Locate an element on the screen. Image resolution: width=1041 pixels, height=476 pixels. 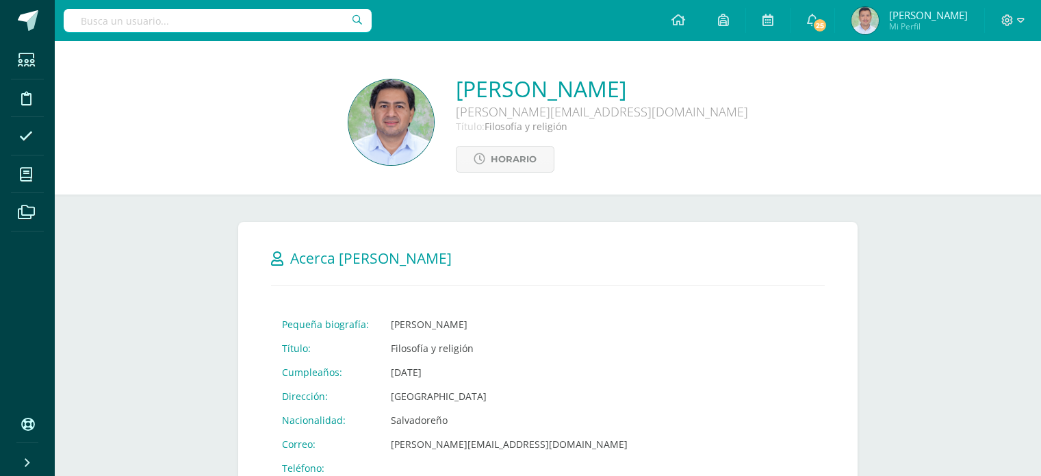
img: 19e1983e1d4ac0372bfd1f8299de79cb.png is located at coordinates (391, 122).